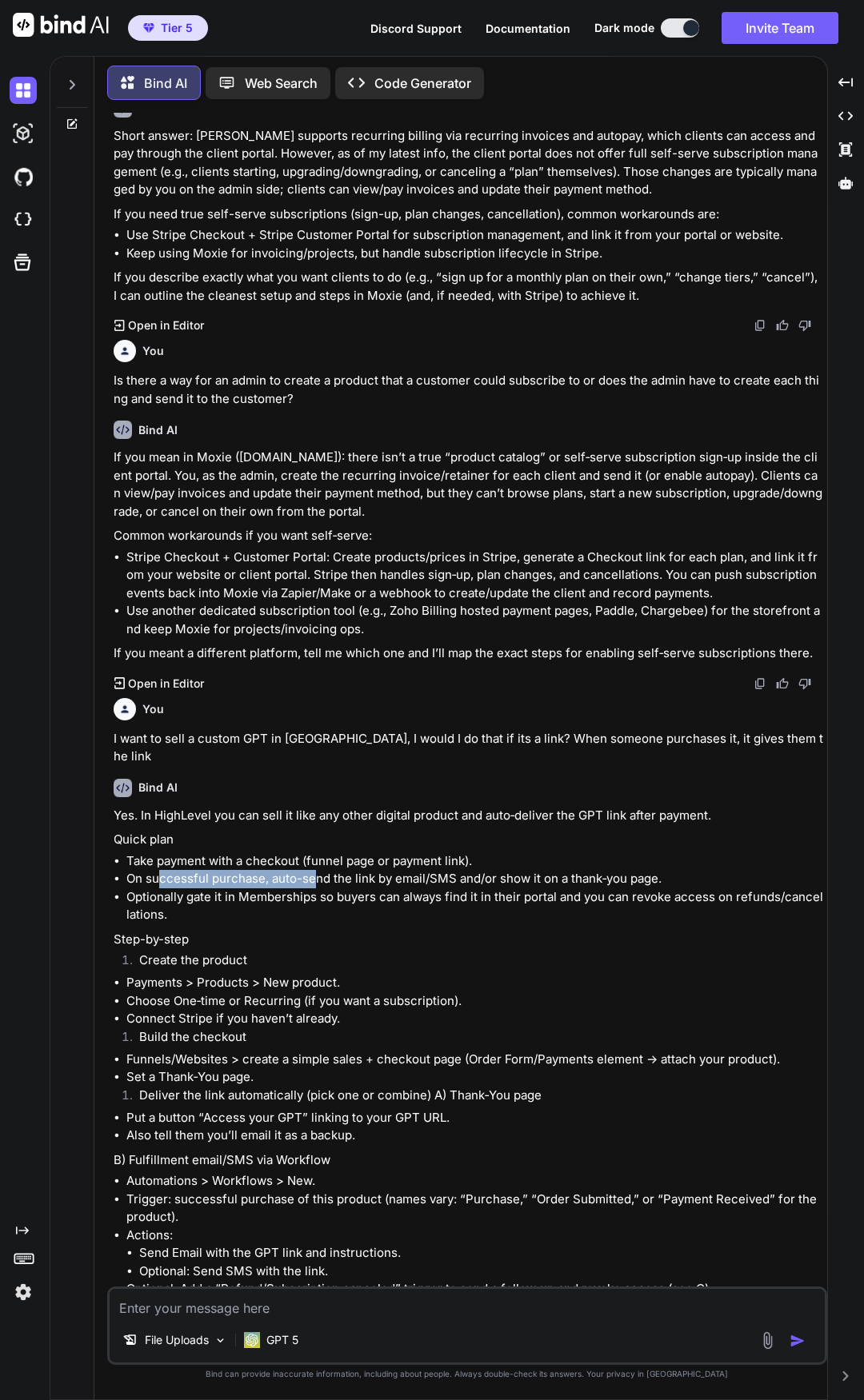 Image resolution: width=864 pixels, height=1400 pixels. Describe the element at coordinates (475, 861) in the screenshot. I see `li: Take payment with a checkout (funnel page or payment link).` at that location.